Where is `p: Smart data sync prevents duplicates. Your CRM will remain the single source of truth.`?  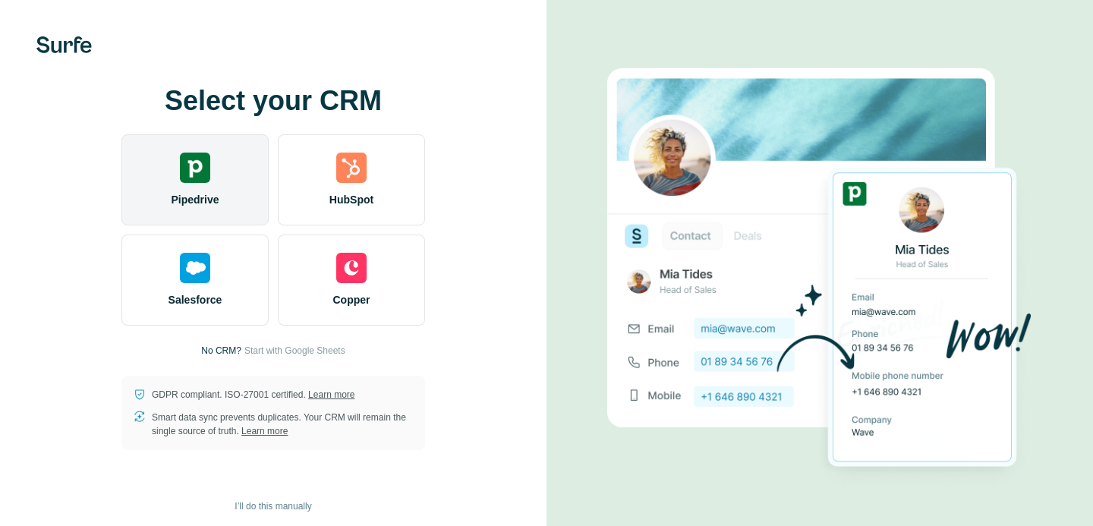 p: Smart data sync prevents duplicates. Your CRM will remain the single source of truth. is located at coordinates (282, 424).